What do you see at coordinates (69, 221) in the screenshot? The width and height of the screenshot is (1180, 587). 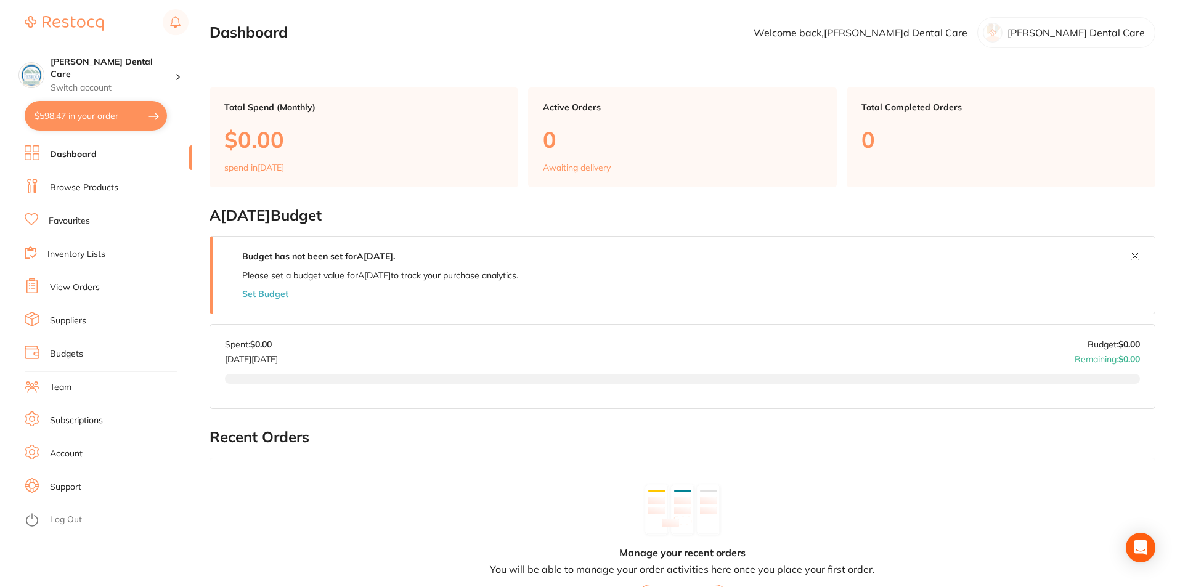 I see `a: Favourites` at bounding box center [69, 221].